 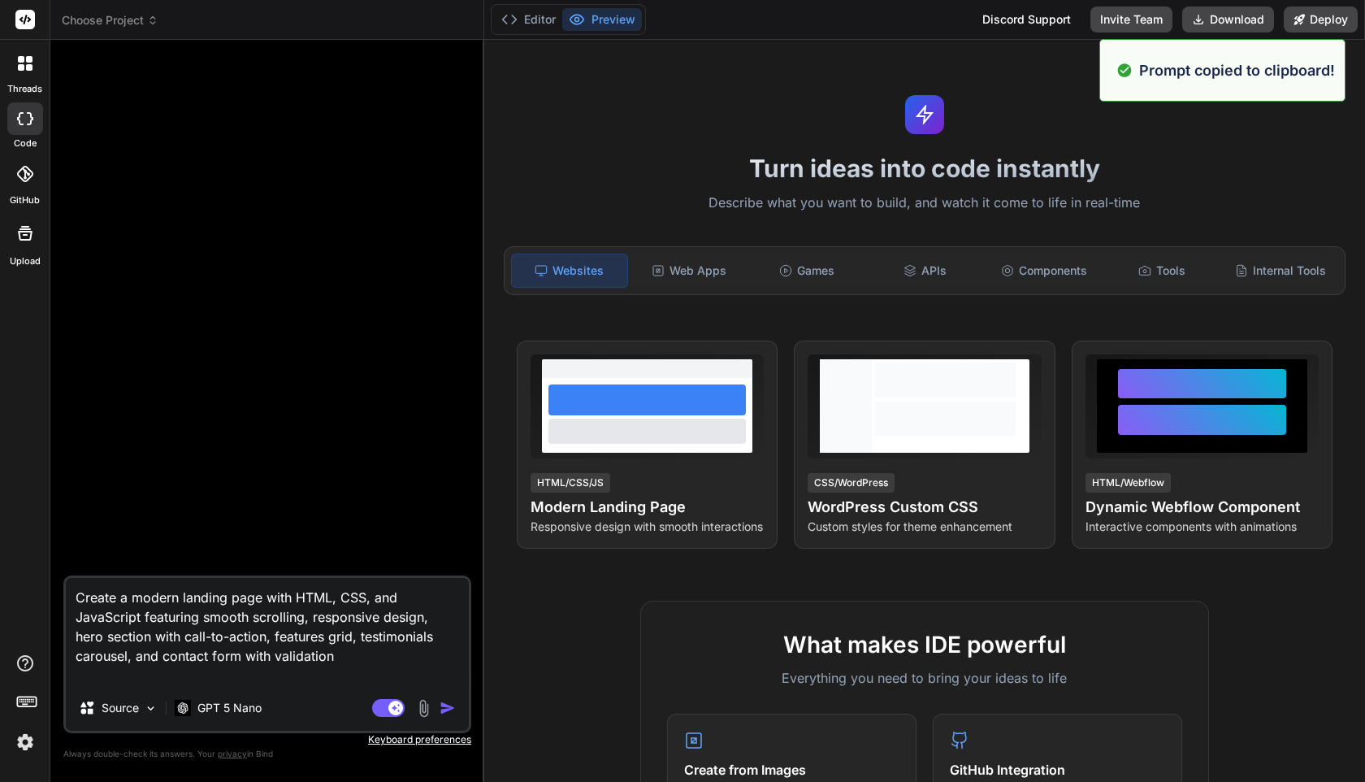 What do you see at coordinates (925, 644) in the screenshot?
I see `h2: What makes IDE powerful` at bounding box center [925, 644].